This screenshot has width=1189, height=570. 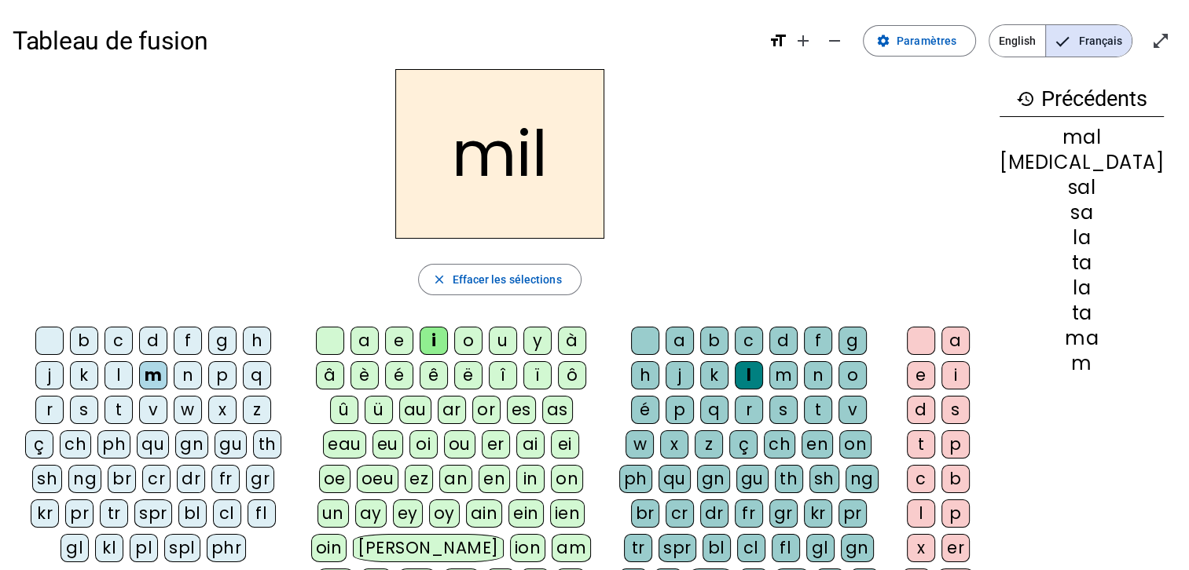 What do you see at coordinates (257, 376) in the screenshot?
I see `div: q` at bounding box center [257, 376].